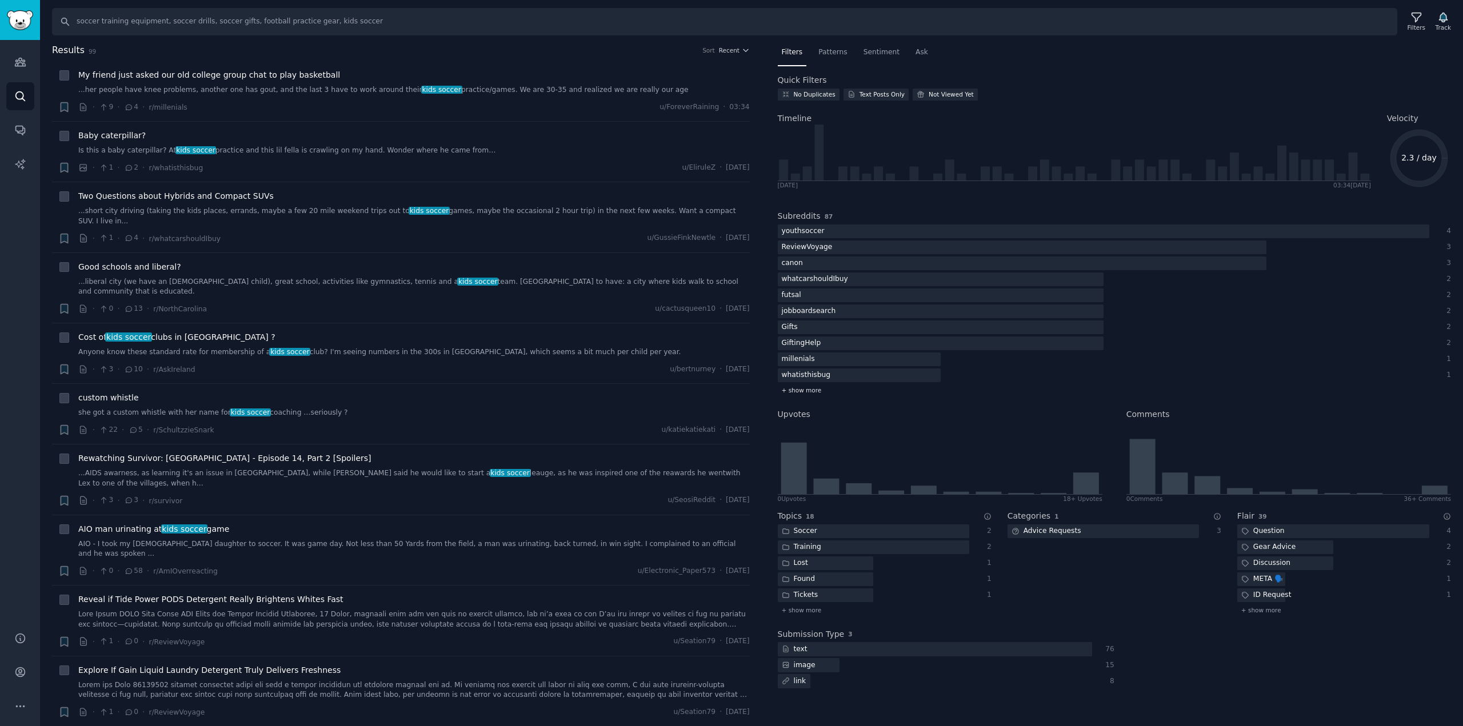 This screenshot has height=726, width=1463. I want to click on div: Track, so click(1443, 27).